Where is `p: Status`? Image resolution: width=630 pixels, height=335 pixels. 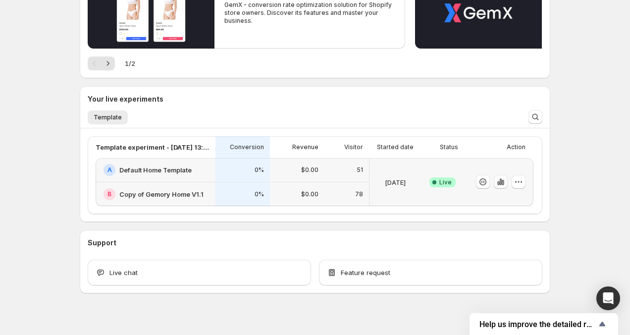
p: Status is located at coordinates (449, 147).